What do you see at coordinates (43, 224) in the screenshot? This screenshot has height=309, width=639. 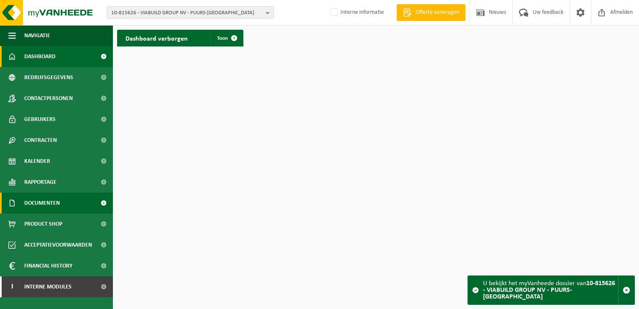 I see `span: Product Shop` at bounding box center [43, 224].